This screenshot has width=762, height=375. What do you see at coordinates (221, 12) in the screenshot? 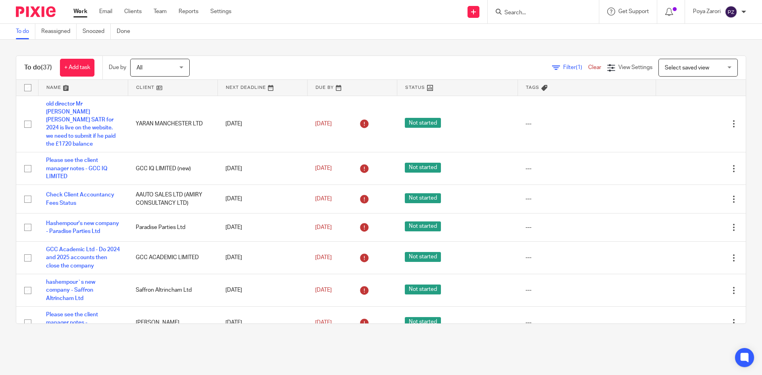
I see `a: Settings` at bounding box center [221, 12].